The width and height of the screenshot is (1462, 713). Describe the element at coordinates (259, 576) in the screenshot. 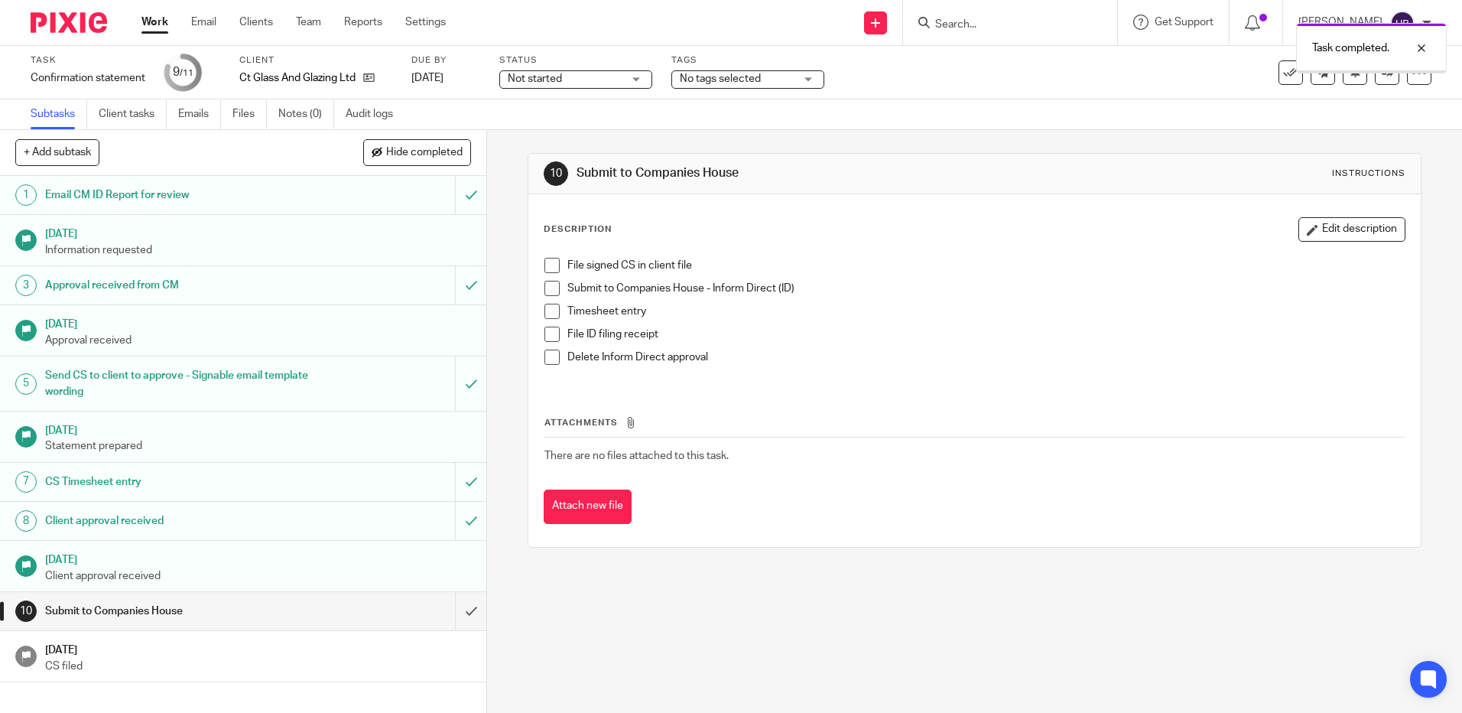

I see `p: Client approval received` at that location.